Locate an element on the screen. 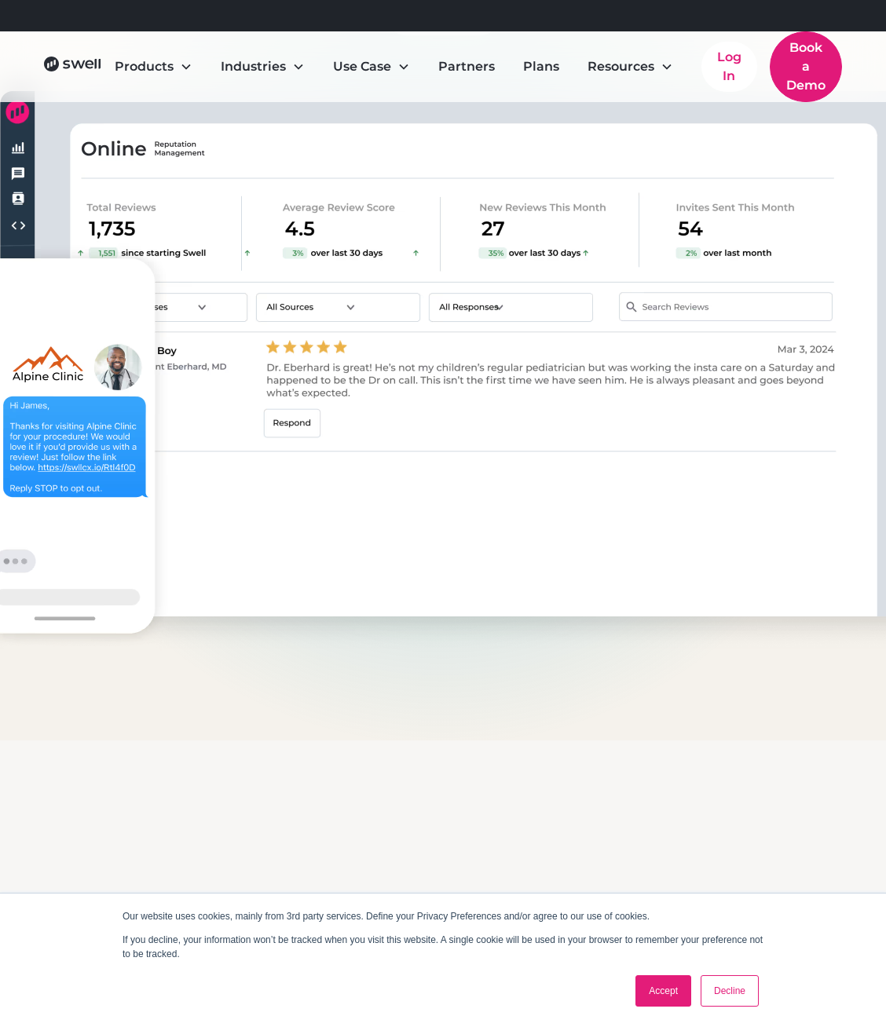  p: If you decline, your information won’t be tracked when you visit this website. A single cookie wi... is located at coordinates (443, 947).